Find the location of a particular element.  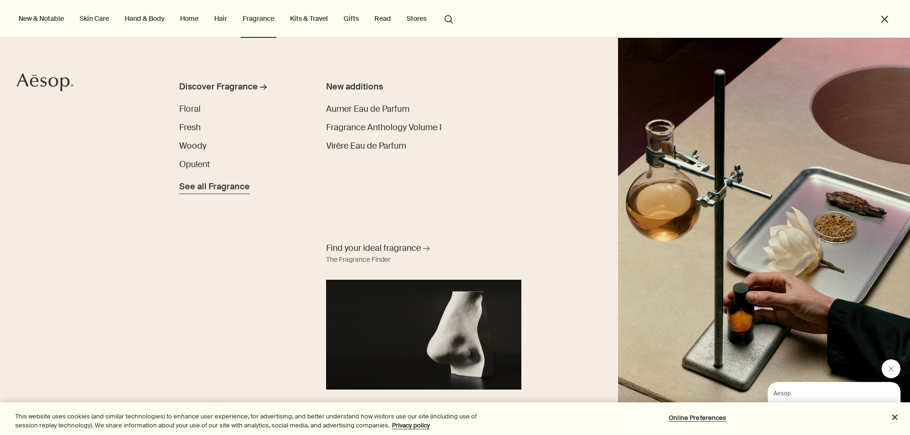

a: Home is located at coordinates (189, 18).